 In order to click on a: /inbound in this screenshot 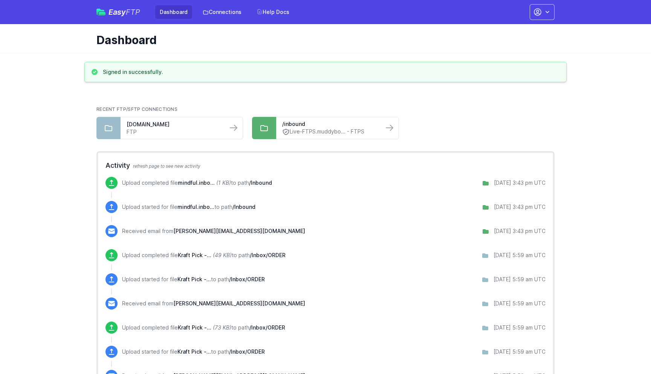, I will do `click(330, 124)`.